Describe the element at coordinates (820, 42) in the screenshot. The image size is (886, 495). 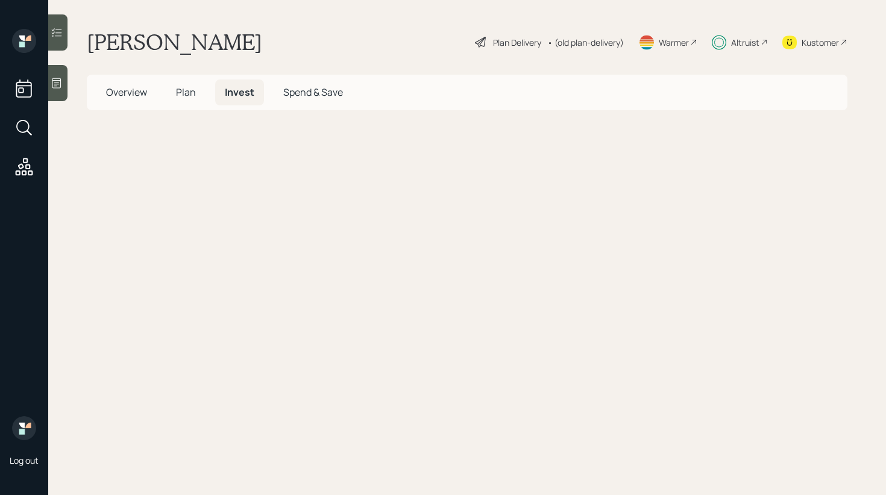
I see `div: Kustomer` at that location.